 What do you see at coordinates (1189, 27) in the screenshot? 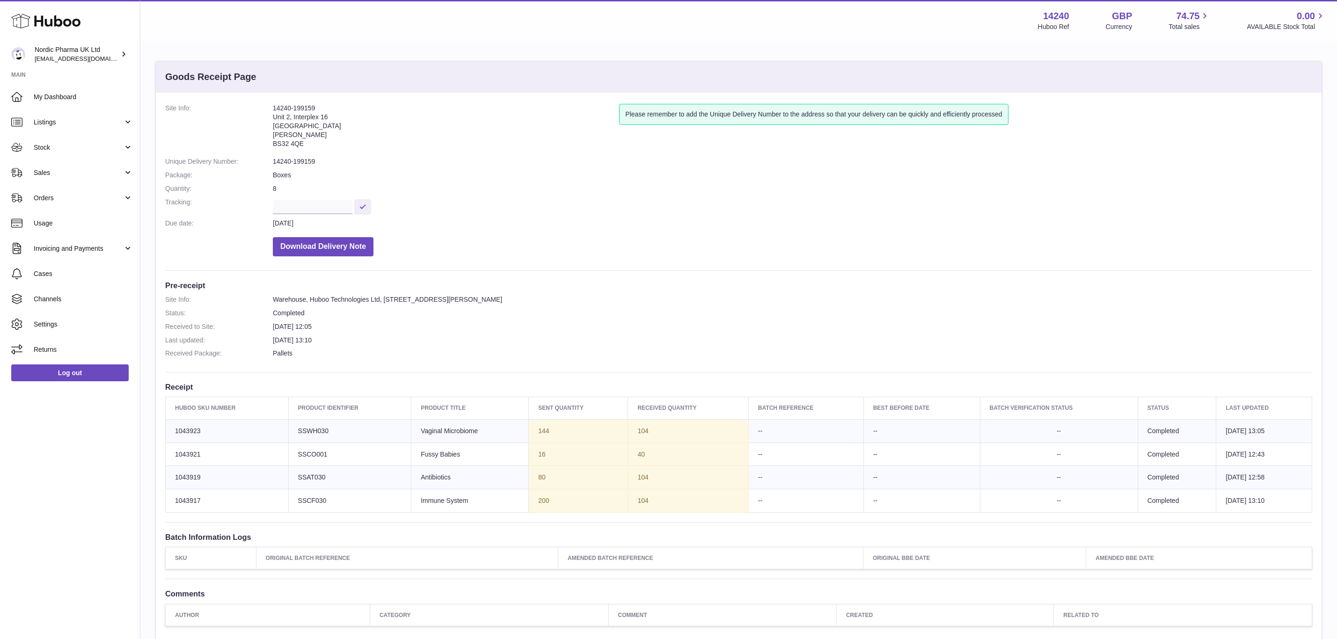
I see `span: Total sales` at bounding box center [1189, 27].